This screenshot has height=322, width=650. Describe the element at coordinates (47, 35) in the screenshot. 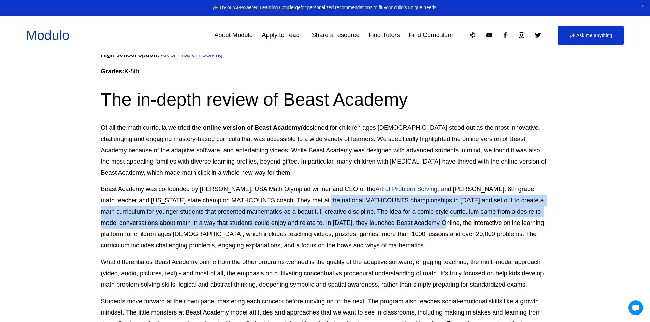

I see `a: Modulo` at that location.